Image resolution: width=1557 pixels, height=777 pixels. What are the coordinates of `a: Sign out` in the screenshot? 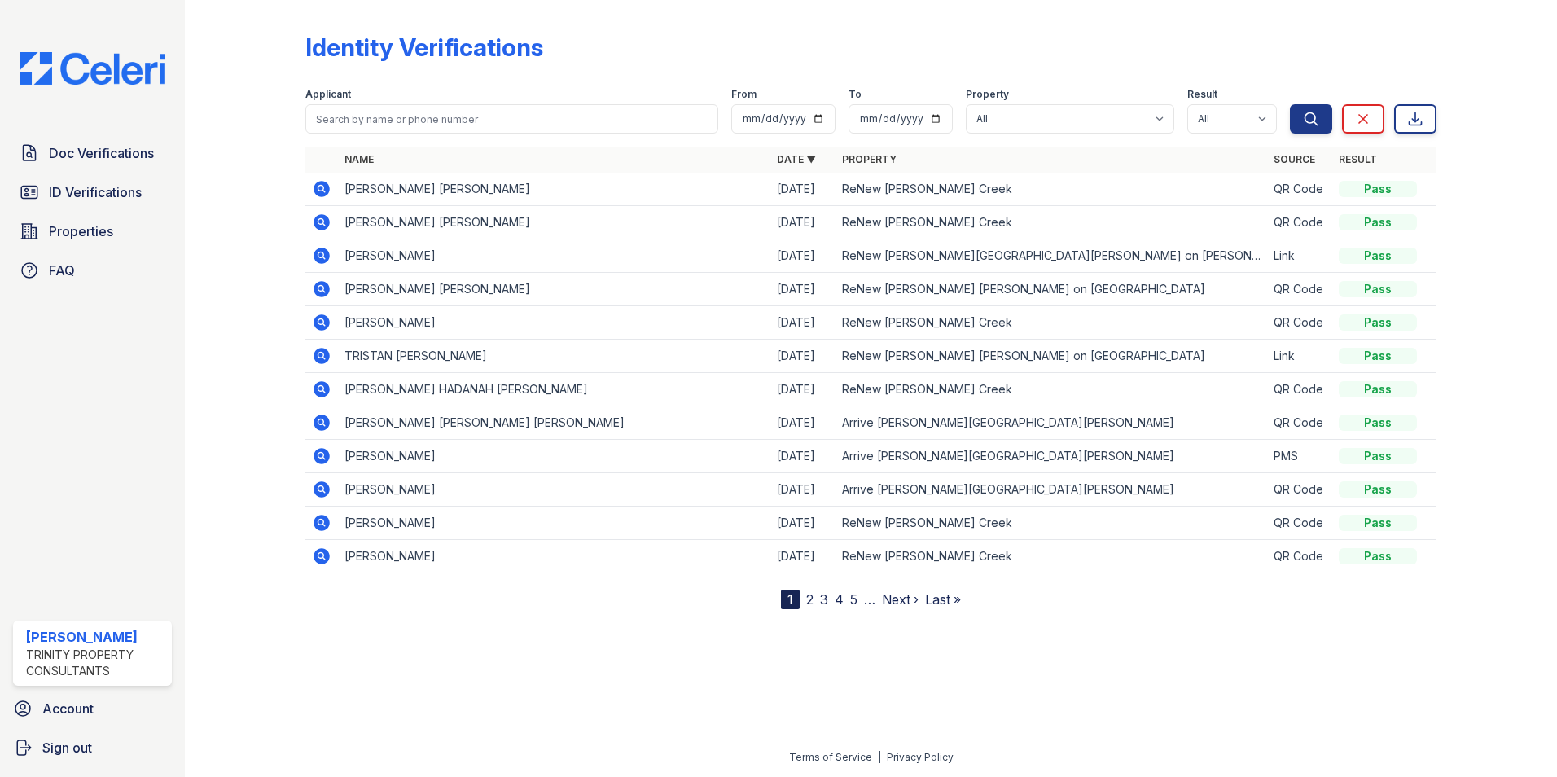 It's located at (92, 748).